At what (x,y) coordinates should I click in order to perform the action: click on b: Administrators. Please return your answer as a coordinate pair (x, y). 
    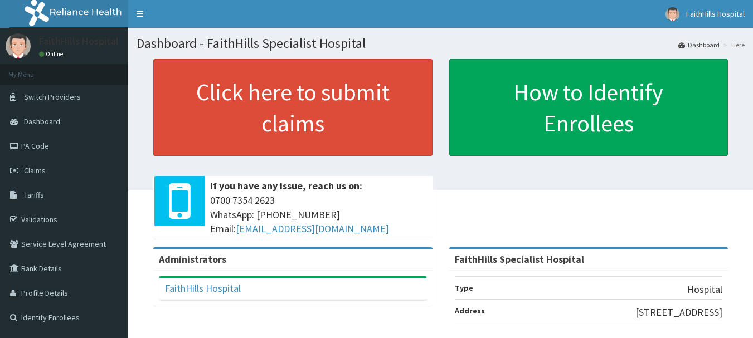
    Looking at the image, I should click on (192, 259).